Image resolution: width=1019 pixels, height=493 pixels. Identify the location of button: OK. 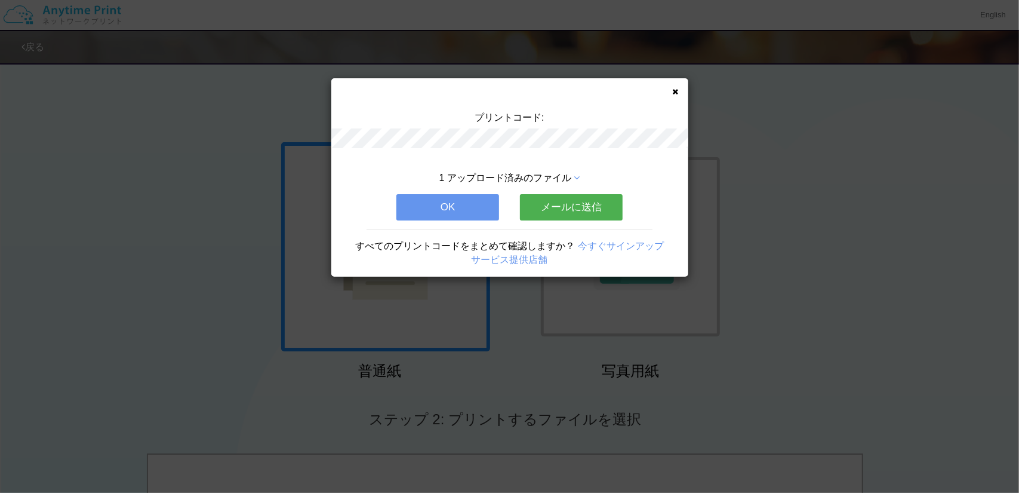
(448, 207).